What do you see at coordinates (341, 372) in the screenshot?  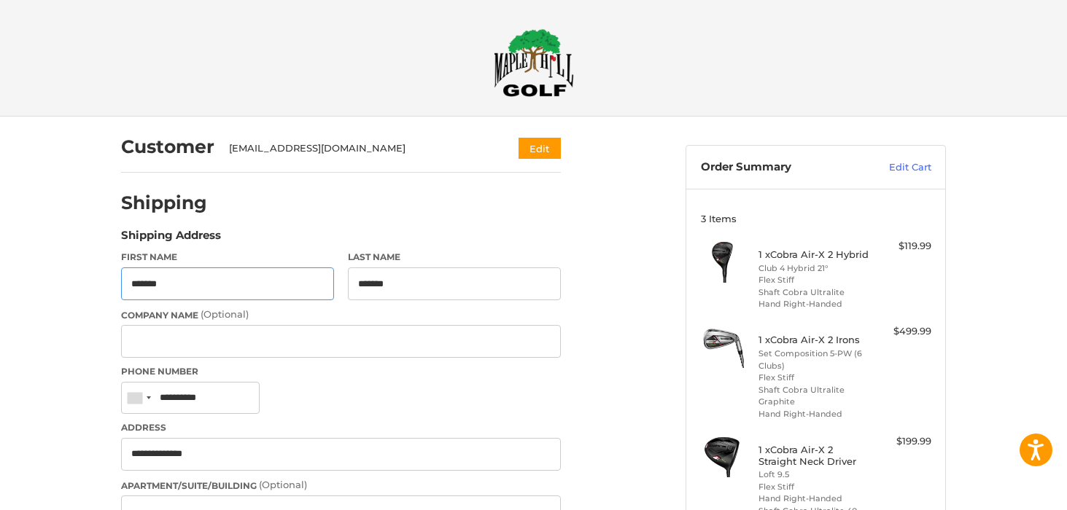 I see `label: Phone Number` at bounding box center [341, 372].